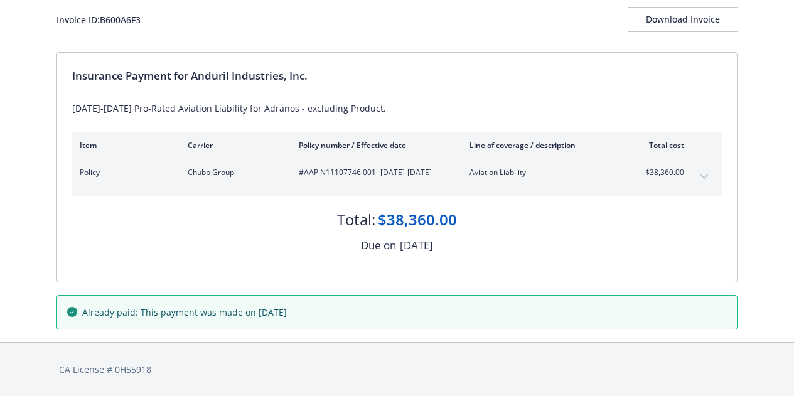  What do you see at coordinates (374, 145) in the screenshot?
I see `div: Policy number / Effective date` at bounding box center [374, 145].